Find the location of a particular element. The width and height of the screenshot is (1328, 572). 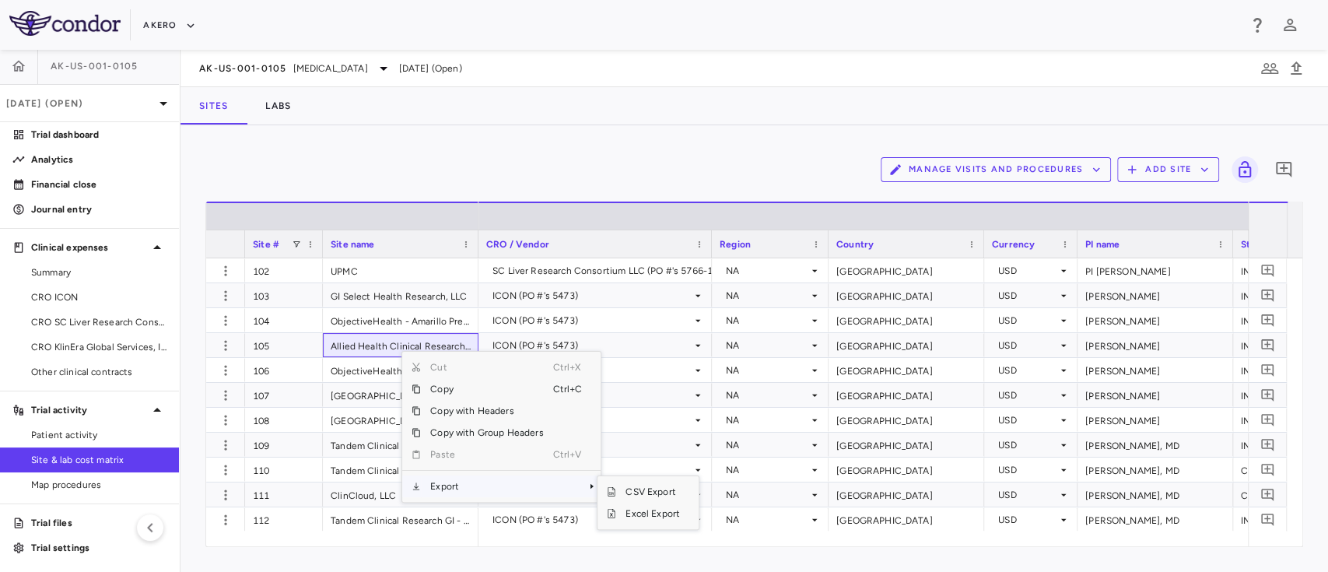

p: Trial activity is located at coordinates (89, 410).